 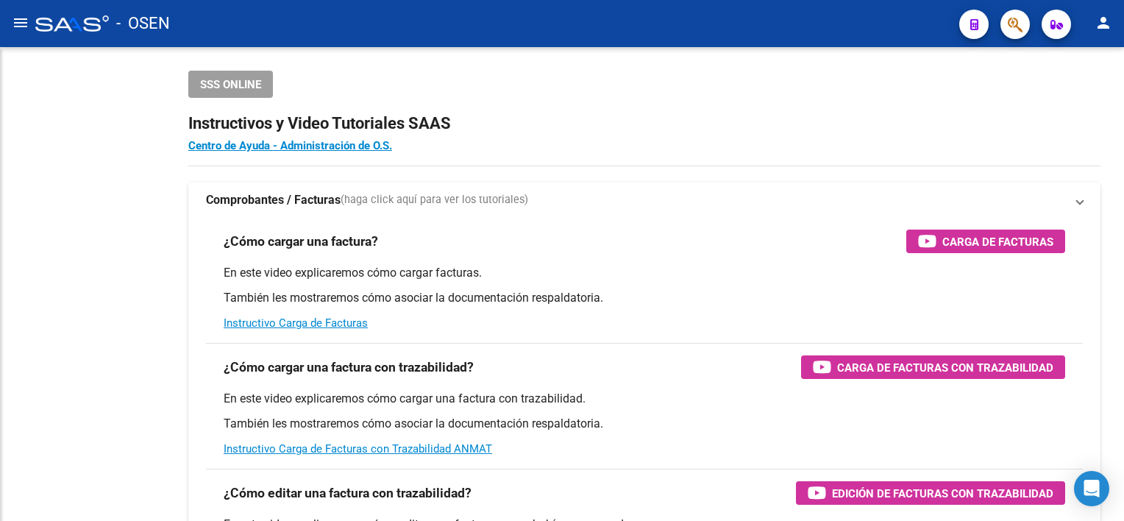 I want to click on span: (haga click aquí para ver los tutoriales), so click(x=434, y=200).